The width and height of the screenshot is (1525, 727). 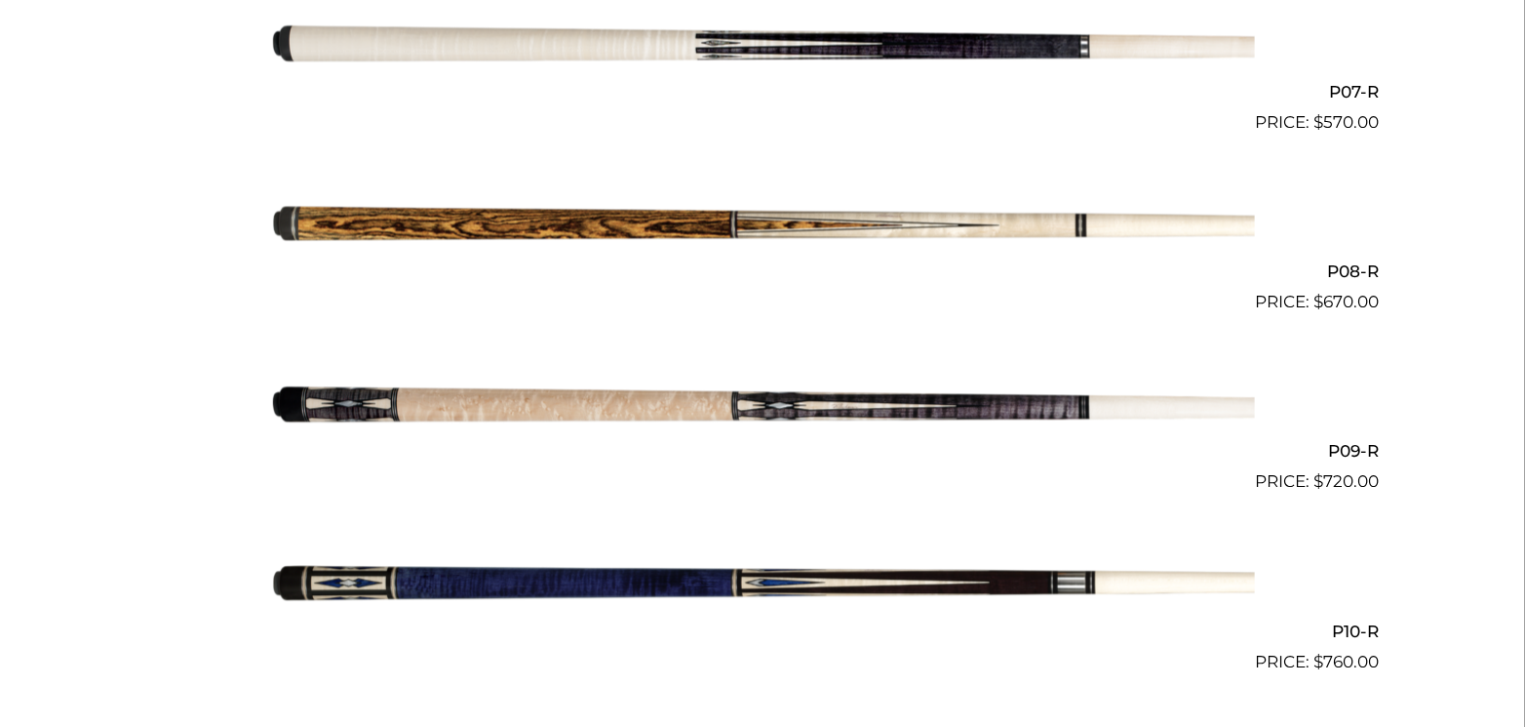 What do you see at coordinates (1346, 661) in the screenshot?
I see `bdi: 760.00` at bounding box center [1346, 661].